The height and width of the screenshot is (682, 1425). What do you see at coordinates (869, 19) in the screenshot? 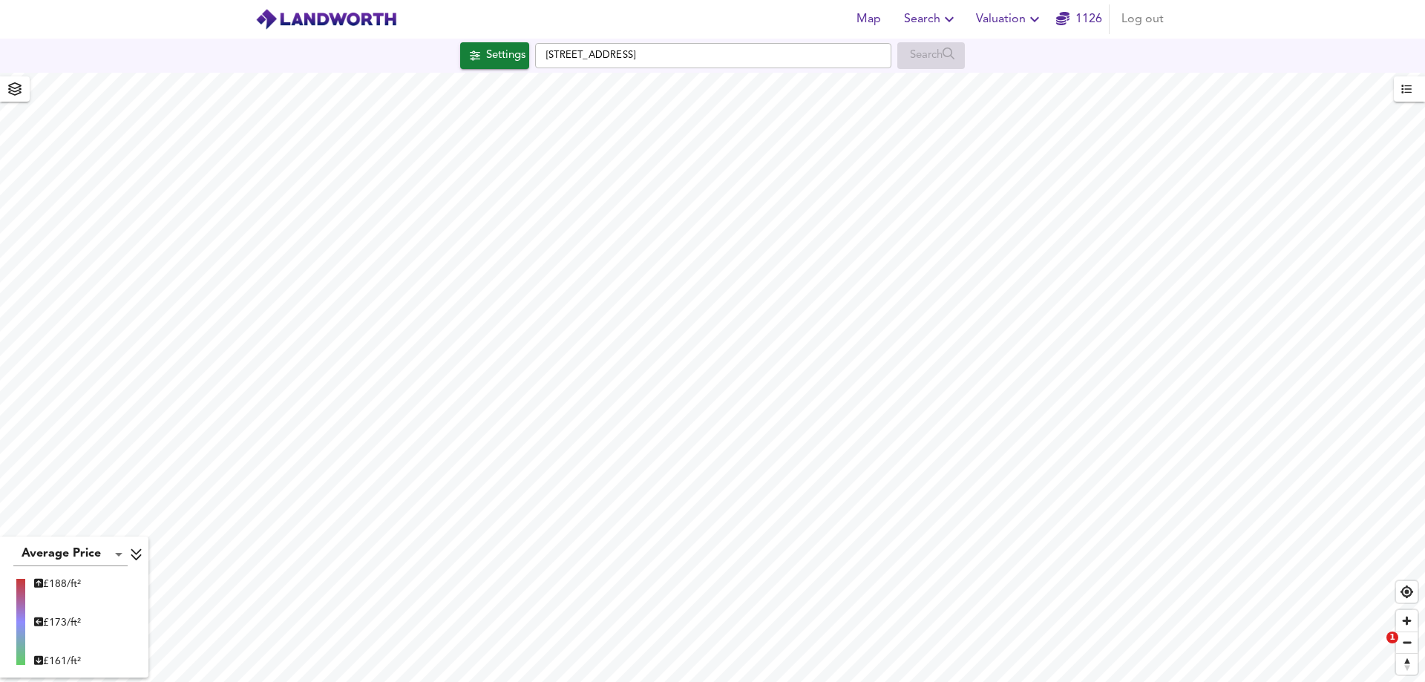
I see `span: Map` at bounding box center [869, 19].